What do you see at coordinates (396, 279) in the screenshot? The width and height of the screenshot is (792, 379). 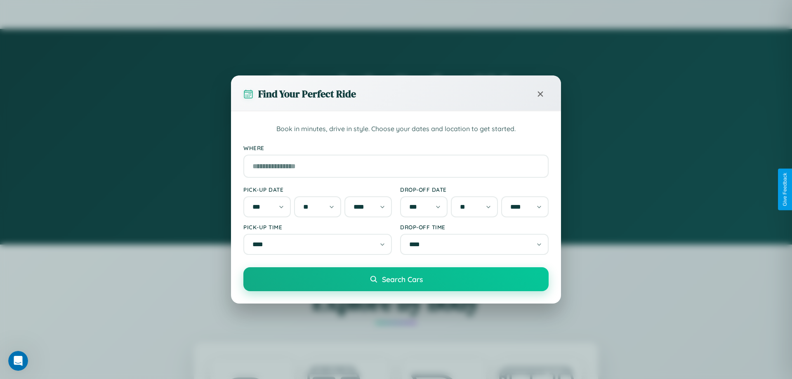 I see `button: Search Cars` at bounding box center [396, 279].